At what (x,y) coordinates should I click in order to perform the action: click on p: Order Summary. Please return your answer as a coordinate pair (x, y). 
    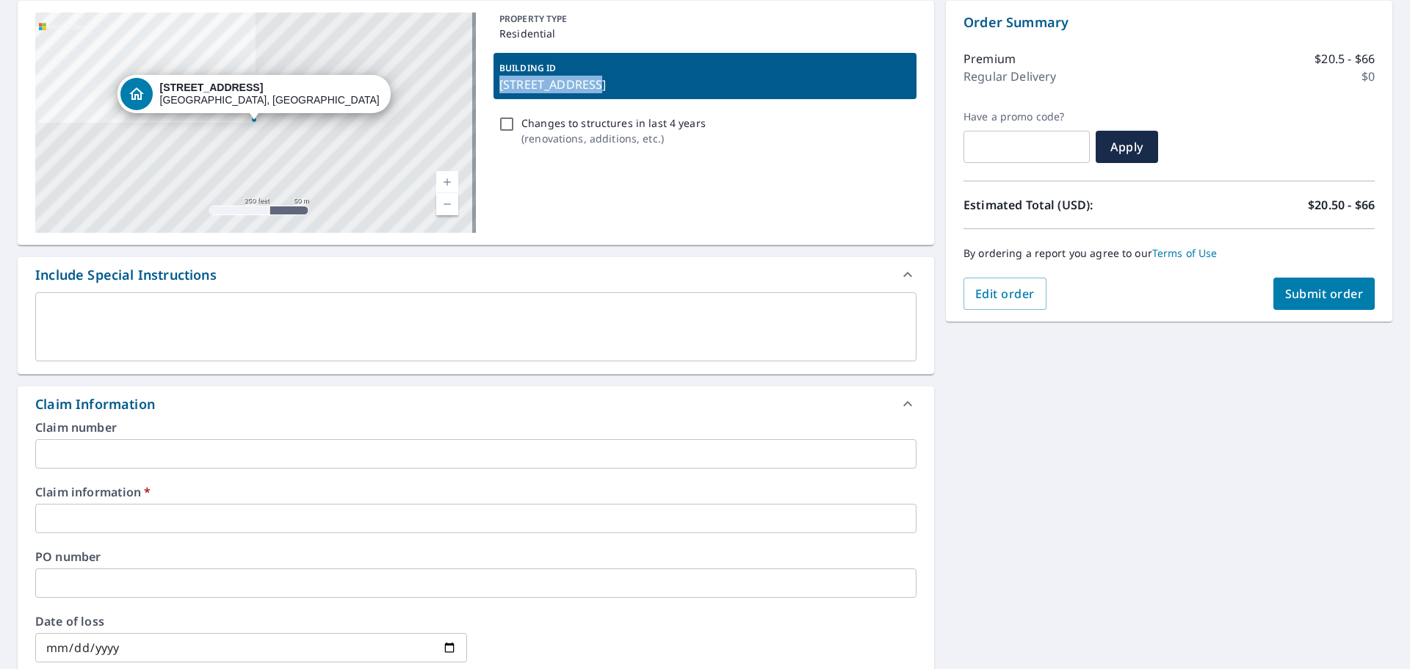
    Looking at the image, I should click on (1169, 22).